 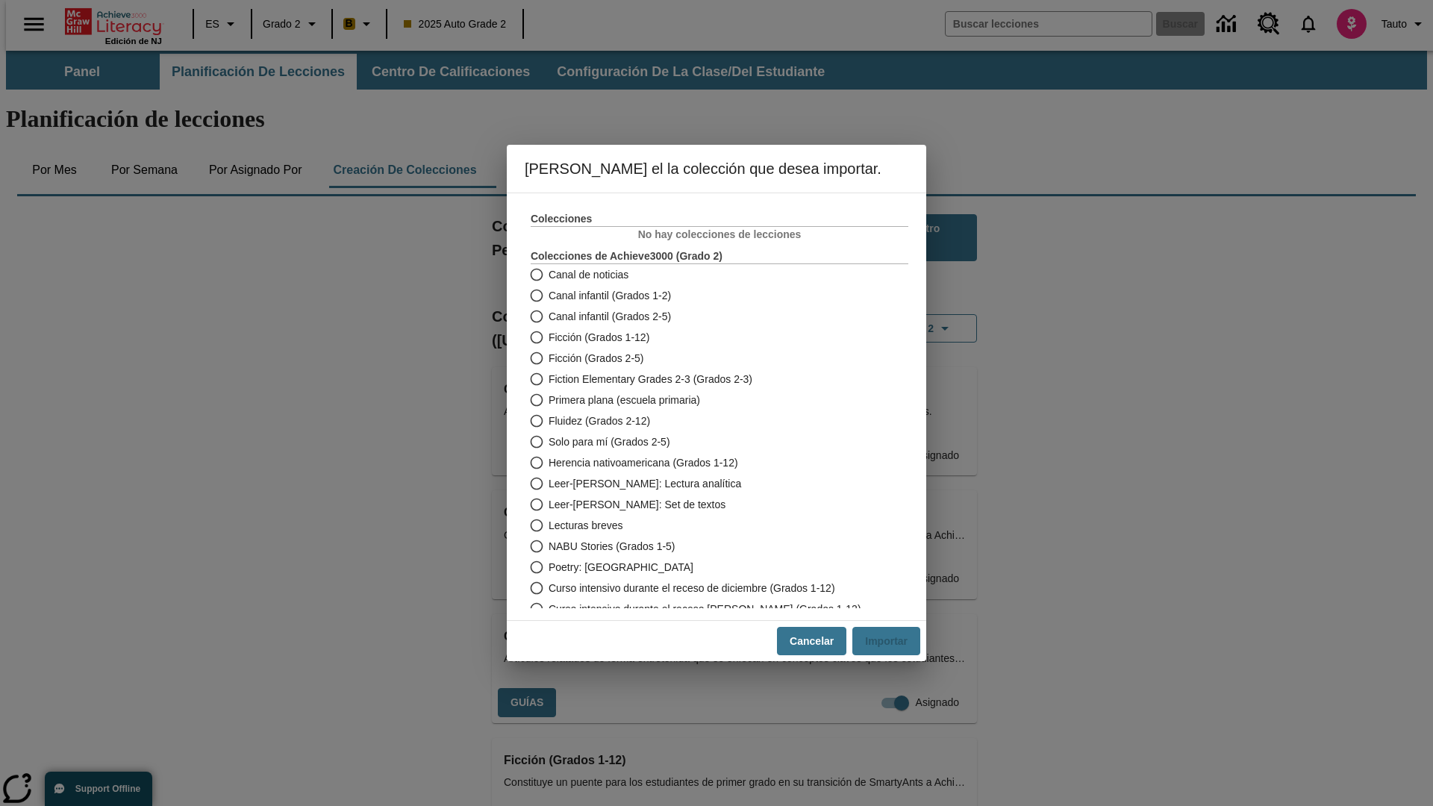 What do you see at coordinates (596, 358) in the screenshot?
I see `span: Ficción (Grados 2-5)` at bounding box center [596, 358].